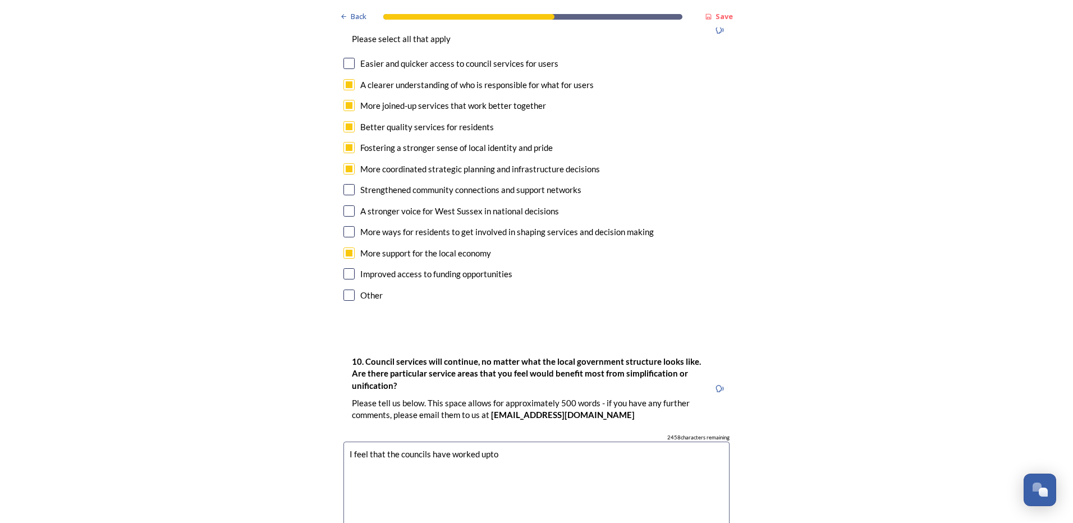 The image size is (1073, 523). I want to click on div: Easier and quicker access to council services for users, so click(459, 63).